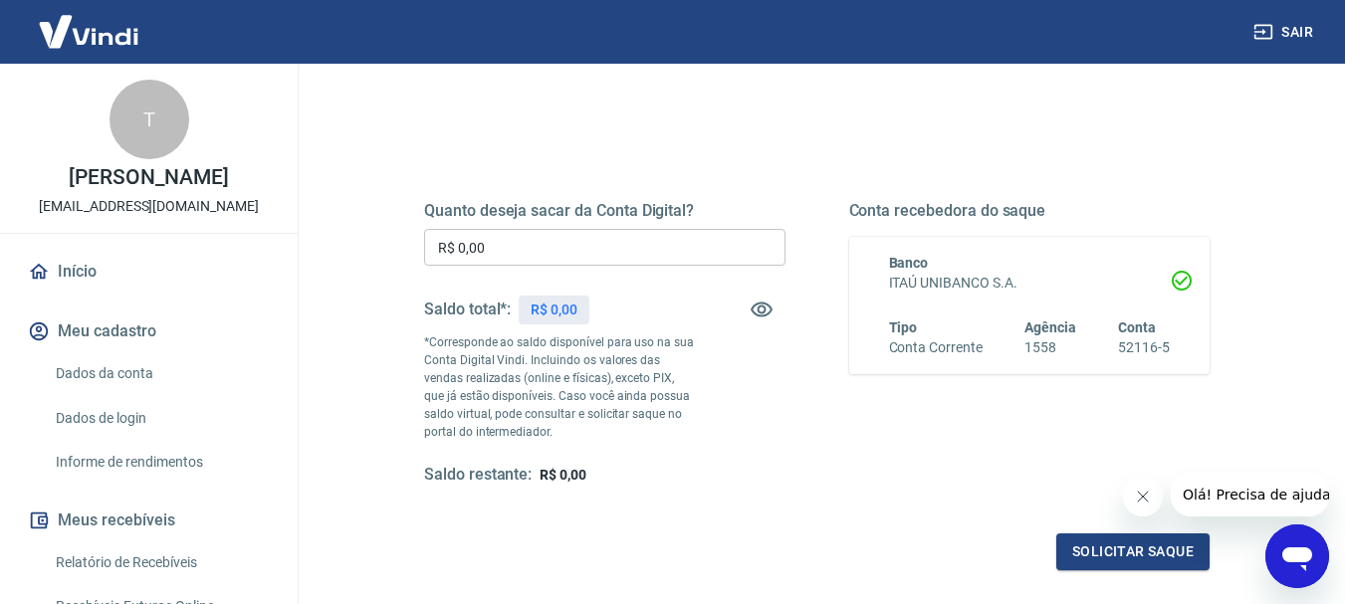  I want to click on h5: Saldo total*:, so click(467, 310).